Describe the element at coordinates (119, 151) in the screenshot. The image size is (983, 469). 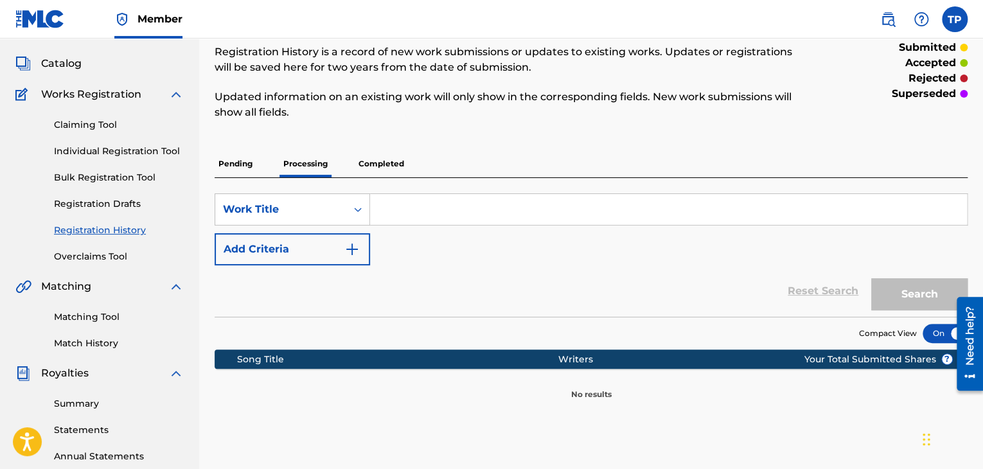
I see `a: Individual Registration Tool` at that location.